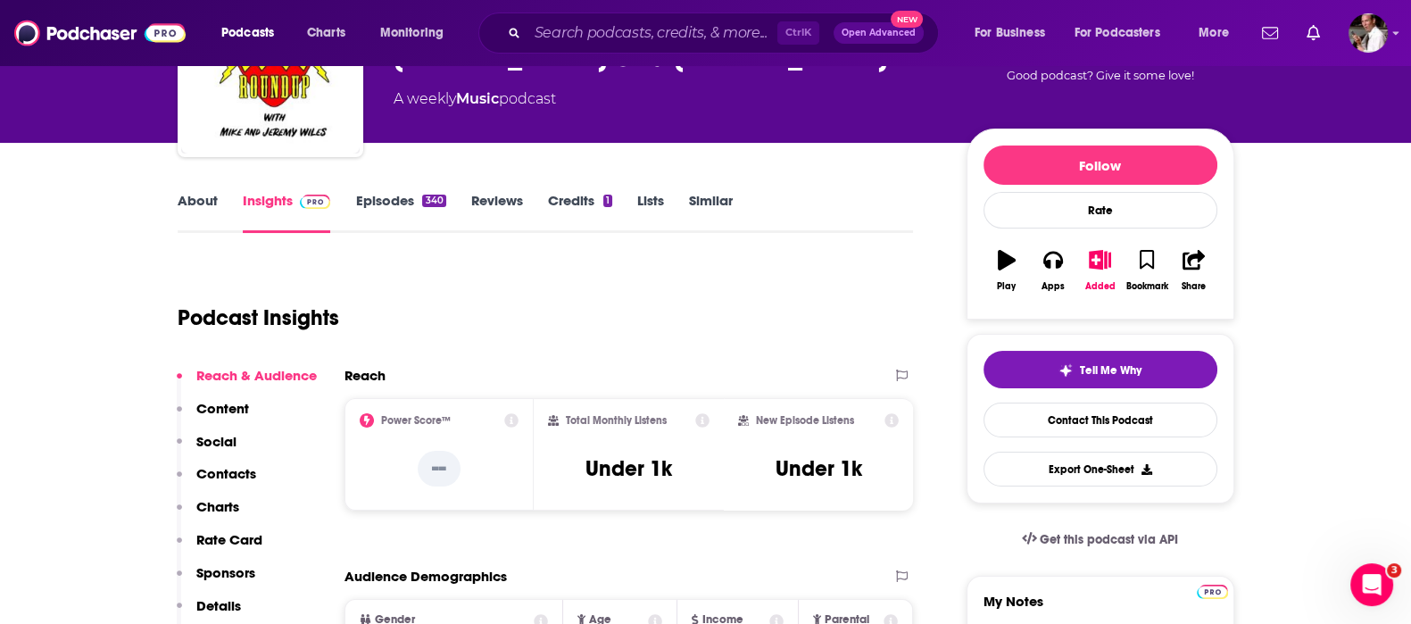  I want to click on a: Pro website, so click(1212, 590).